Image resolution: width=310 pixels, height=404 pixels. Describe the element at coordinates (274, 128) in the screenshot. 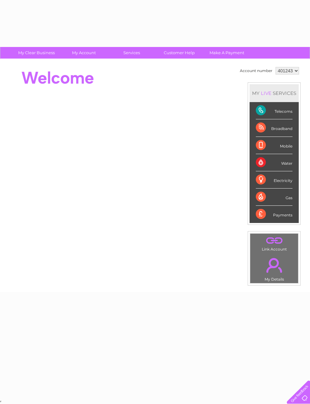

I see `div: Broadband` at that location.